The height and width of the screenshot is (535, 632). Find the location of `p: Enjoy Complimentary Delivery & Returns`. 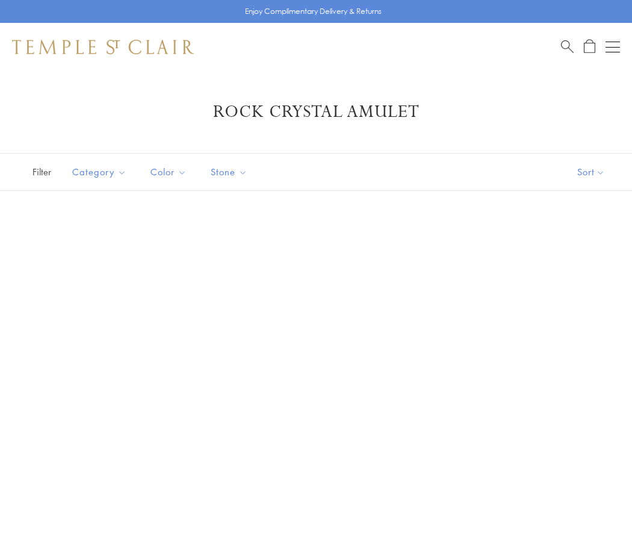

p: Enjoy Complimentary Delivery & Returns is located at coordinates (313, 11).